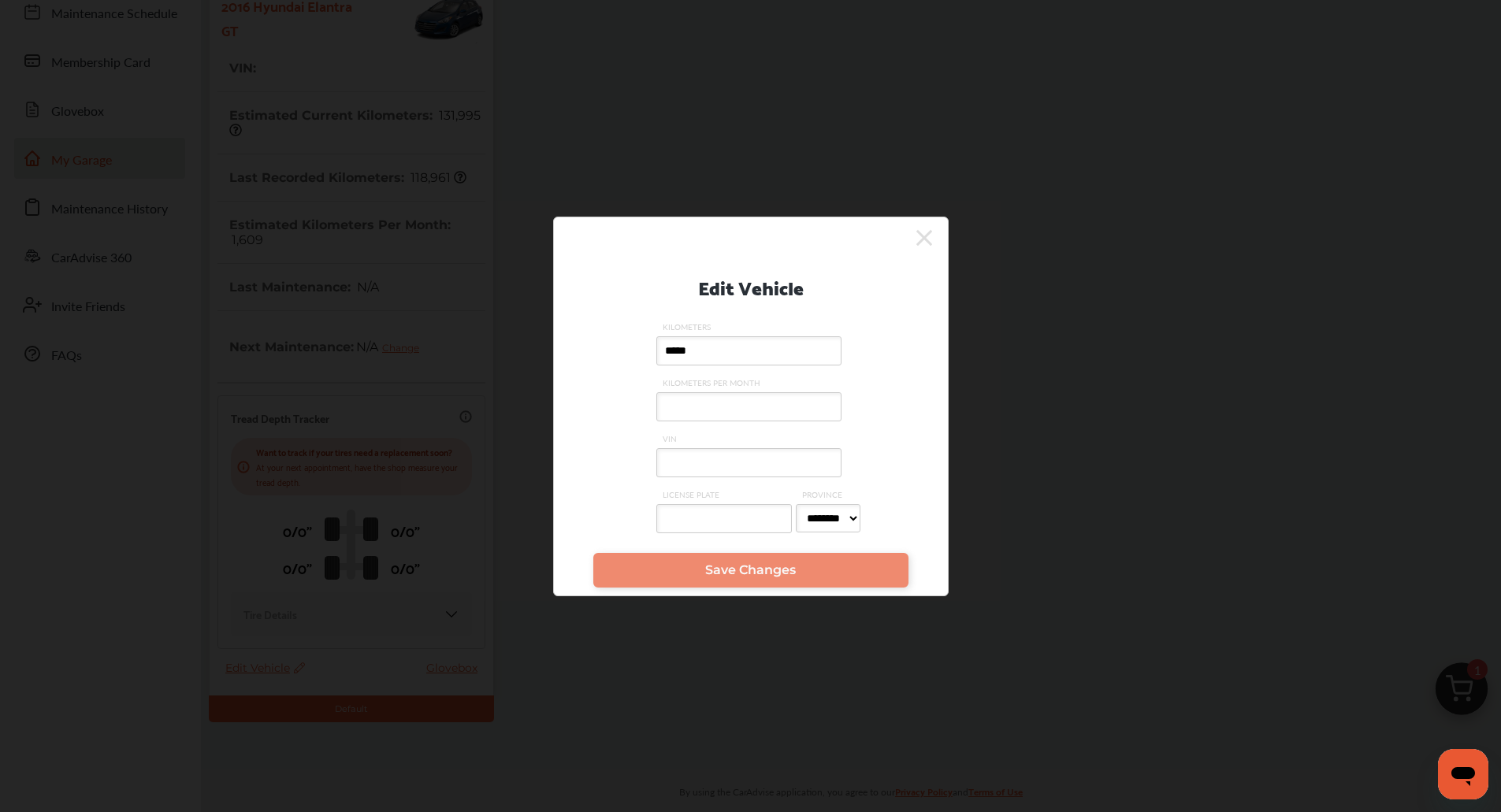  Describe the element at coordinates (751, 570) in the screenshot. I see `a: Save Changes` at that location.